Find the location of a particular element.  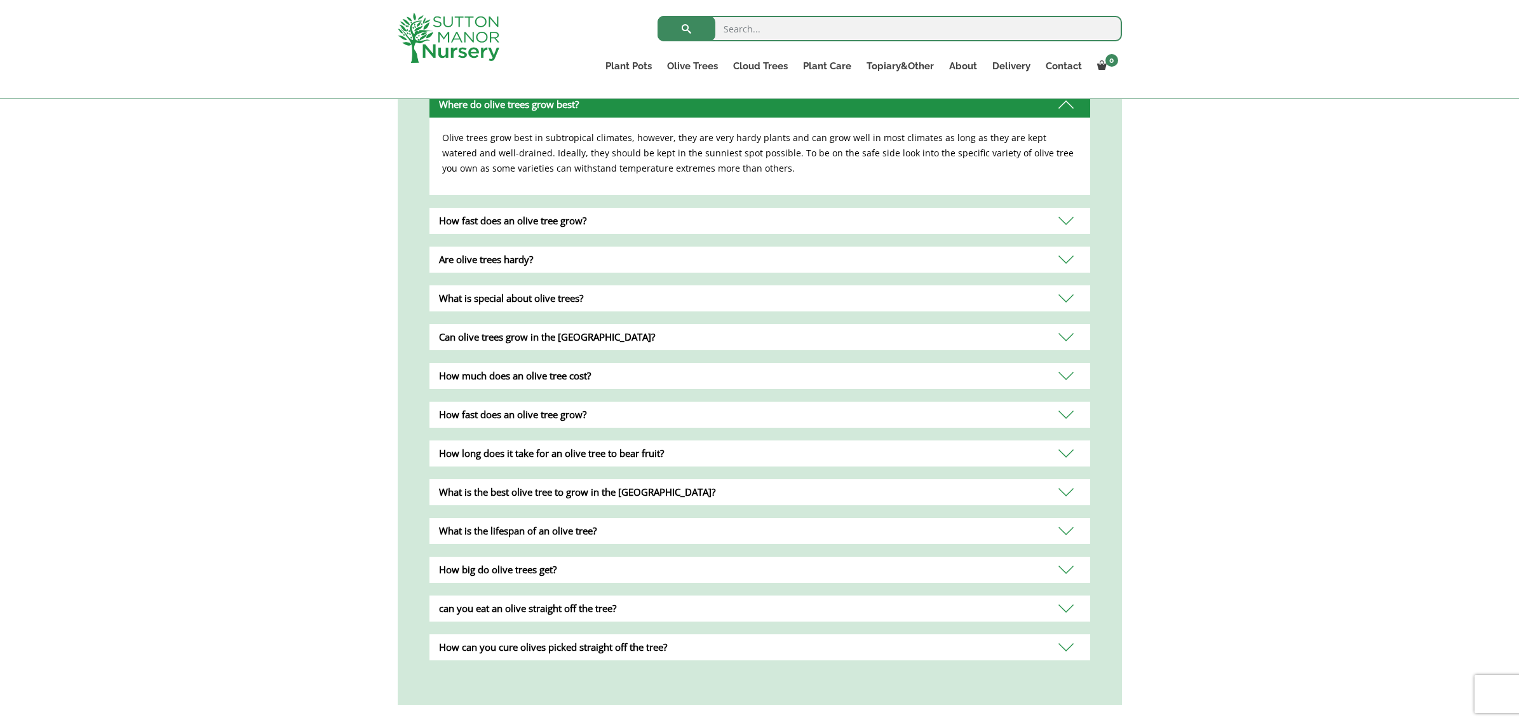

img: logo is located at coordinates (449, 37).